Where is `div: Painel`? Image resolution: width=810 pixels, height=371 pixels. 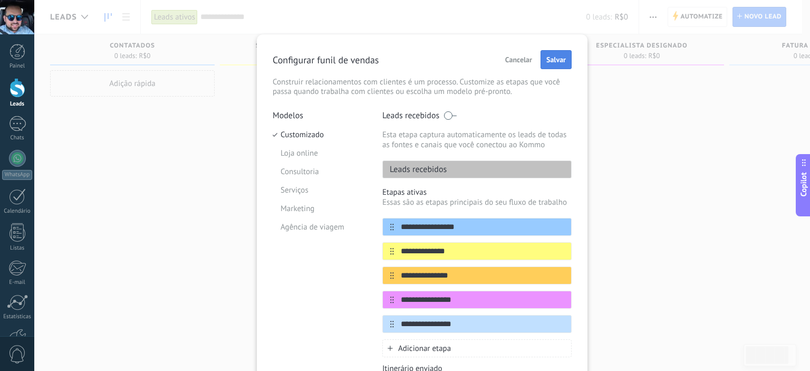 div: Painel is located at coordinates (17, 66).